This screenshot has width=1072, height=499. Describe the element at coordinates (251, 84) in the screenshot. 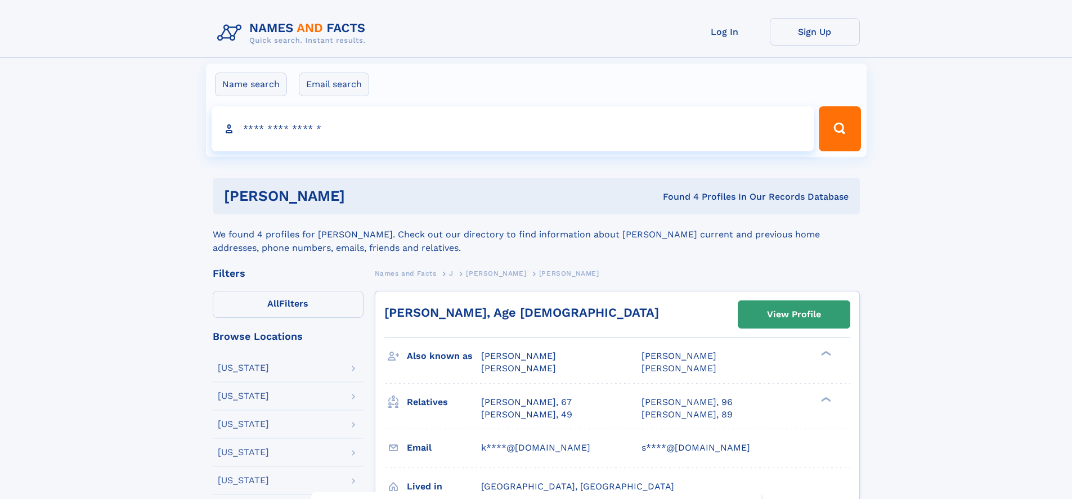

I see `label: Name search` at that location.